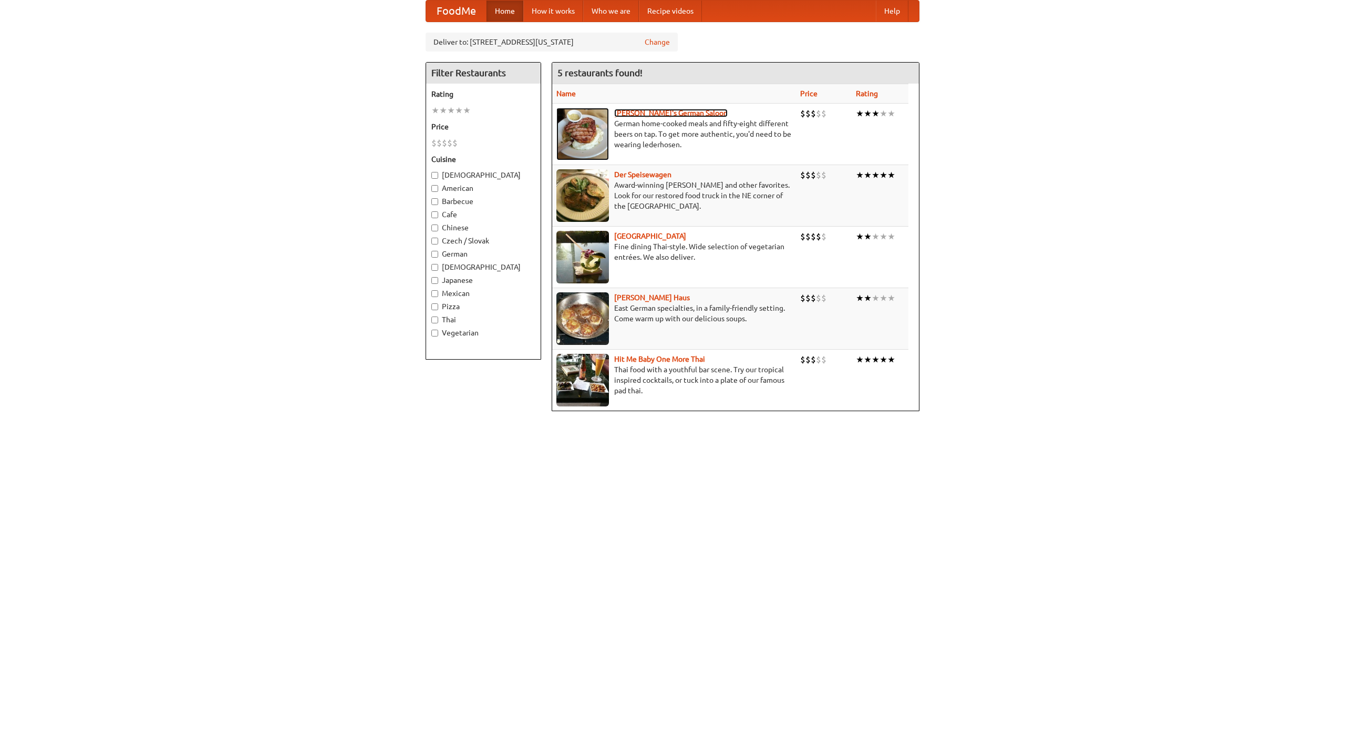  What do you see at coordinates (583, 380) in the screenshot?
I see `img: babythai.jpg` at bounding box center [583, 380].